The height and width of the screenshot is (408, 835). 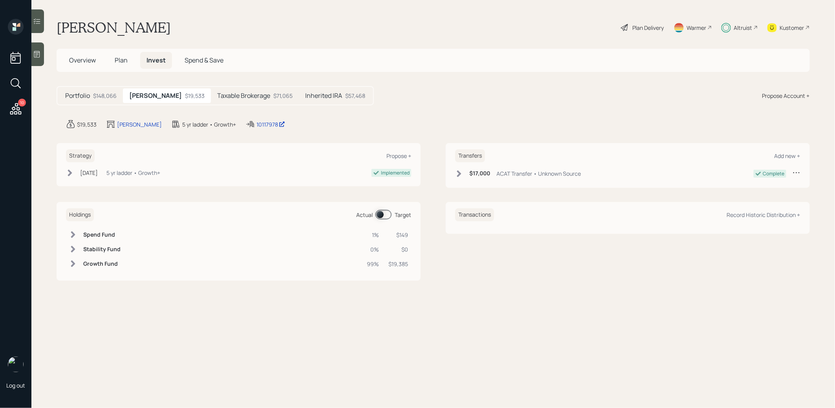 What do you see at coordinates (398, 249) in the screenshot?
I see `div: $0` at bounding box center [398, 249].